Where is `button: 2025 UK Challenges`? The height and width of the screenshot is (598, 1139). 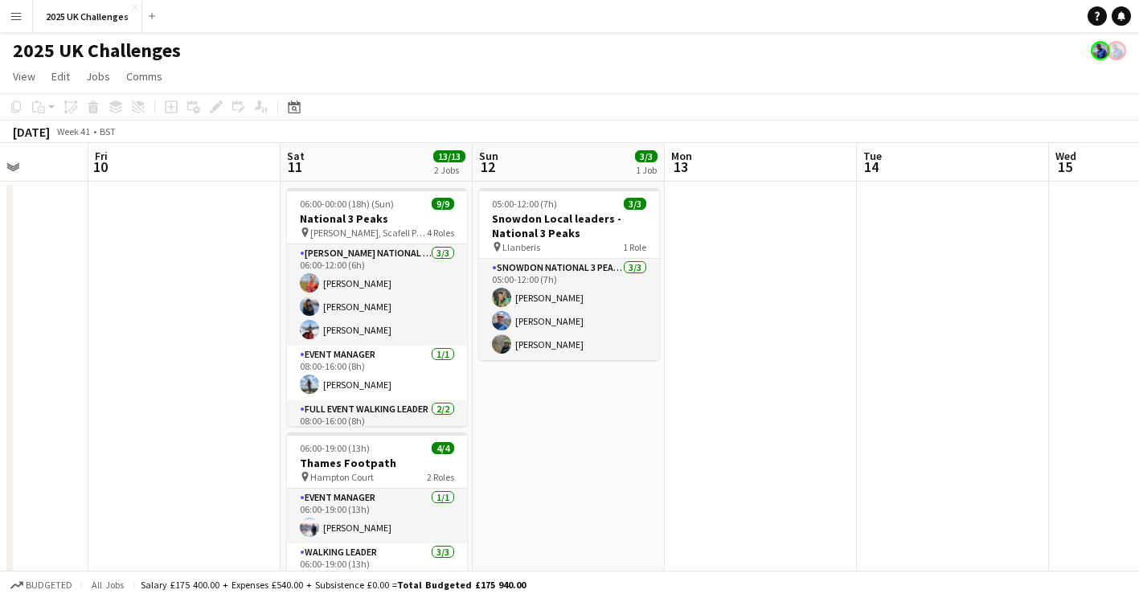 button: 2025 UK Challenges is located at coordinates (88, 16).